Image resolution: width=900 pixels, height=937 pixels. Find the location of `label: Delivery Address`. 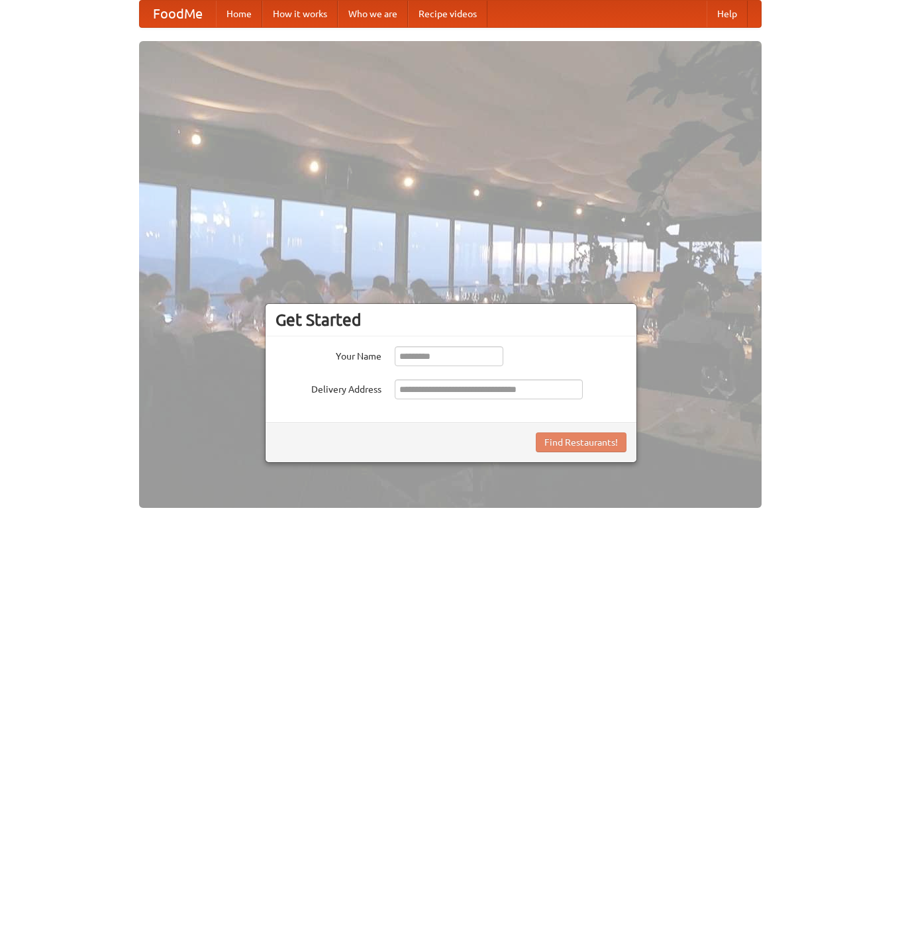

label: Delivery Address is located at coordinates (328, 387).